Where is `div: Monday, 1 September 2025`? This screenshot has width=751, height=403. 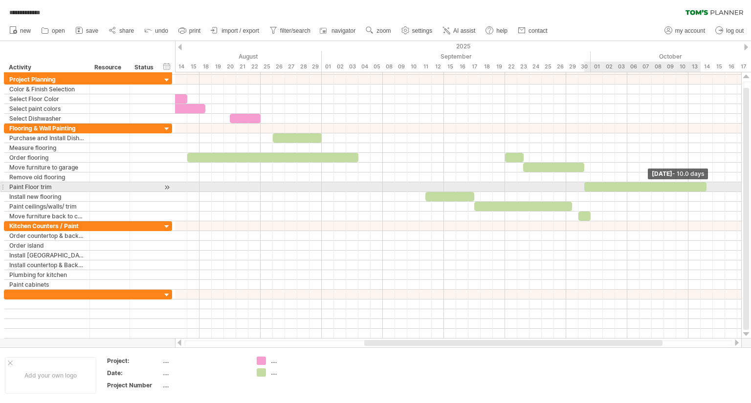
div: Monday, 1 September 2025 is located at coordinates (328, 66).